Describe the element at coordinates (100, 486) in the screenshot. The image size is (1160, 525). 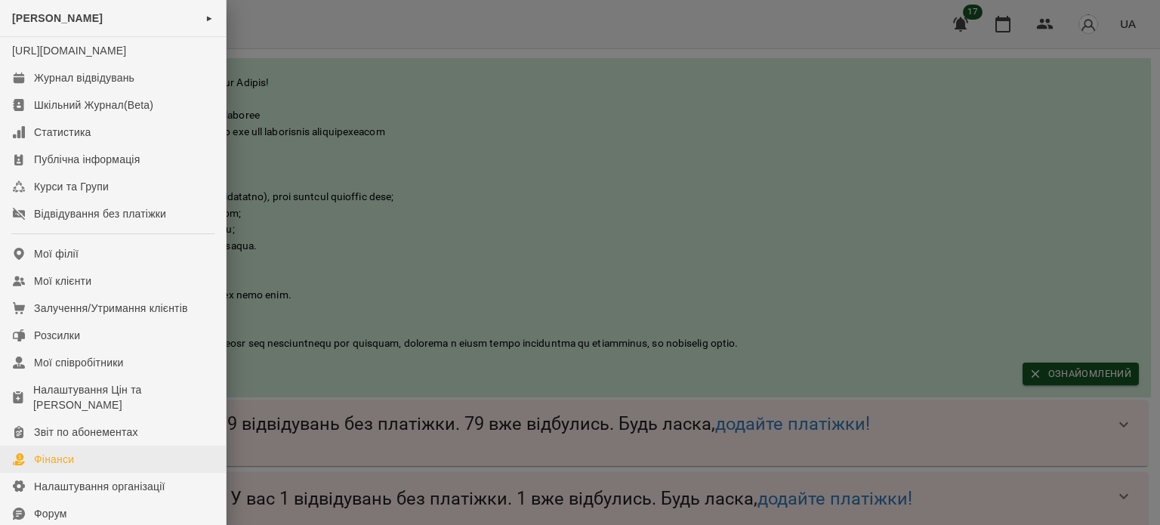
I see `div: Налаштування організації` at that location.